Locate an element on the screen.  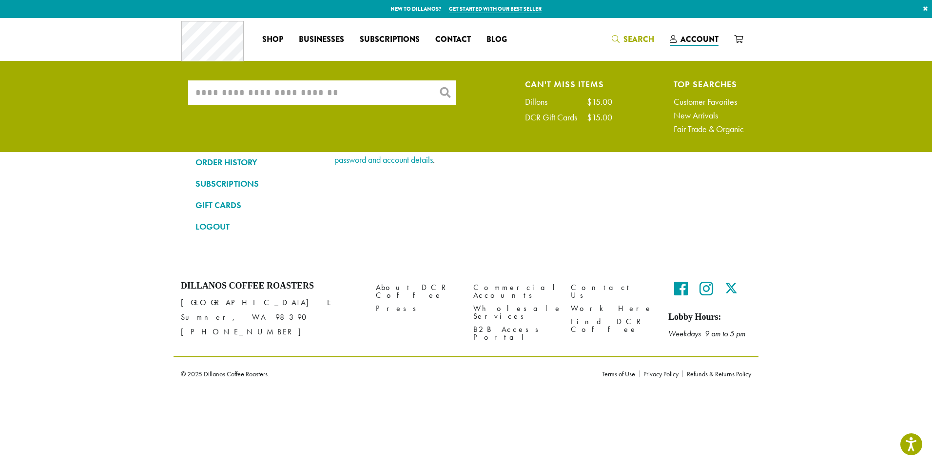
h4: Top Searches is located at coordinates (708, 84).